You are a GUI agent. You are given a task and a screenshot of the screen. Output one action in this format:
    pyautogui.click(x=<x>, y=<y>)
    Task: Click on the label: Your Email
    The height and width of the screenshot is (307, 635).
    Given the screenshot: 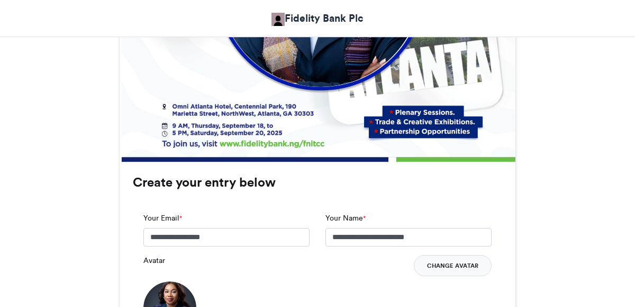 What is the action you would take?
    pyautogui.click(x=163, y=218)
    